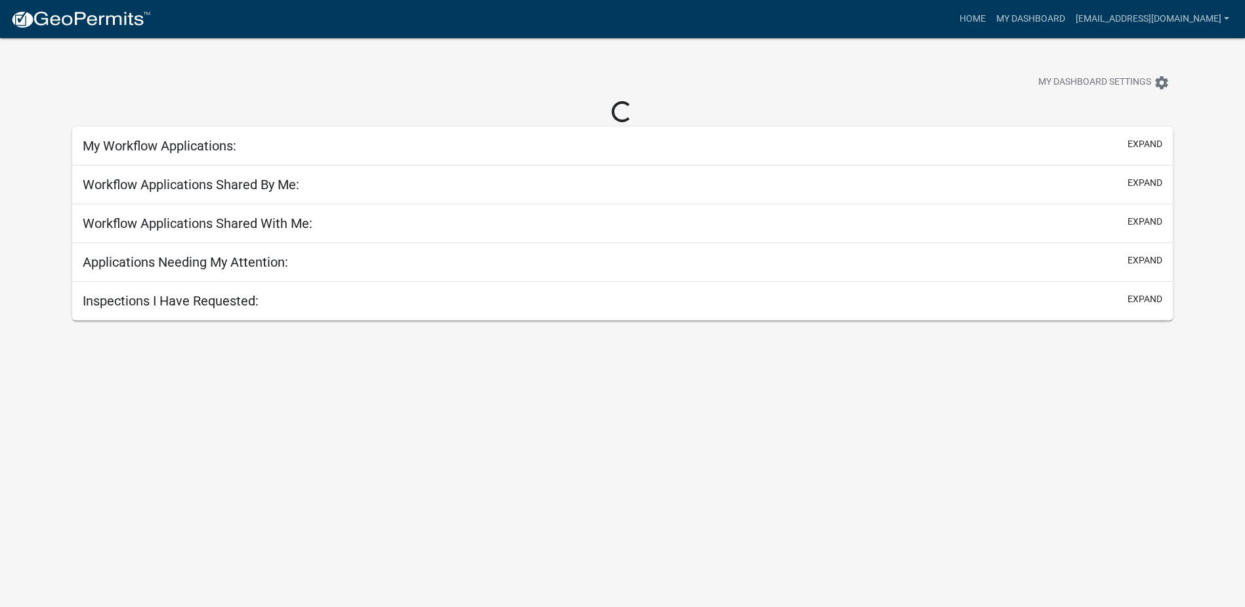  What do you see at coordinates (1162, 83) in the screenshot?
I see `i: settings` at bounding box center [1162, 83].